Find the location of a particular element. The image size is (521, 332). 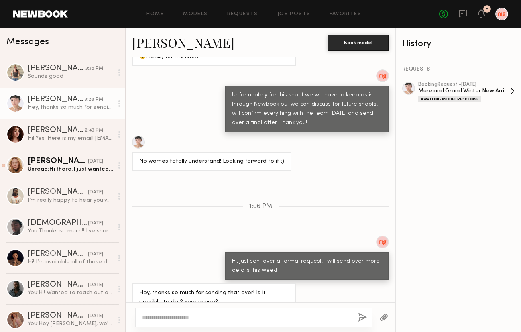

div: Awaiting Model Response is located at coordinates (450, 99).